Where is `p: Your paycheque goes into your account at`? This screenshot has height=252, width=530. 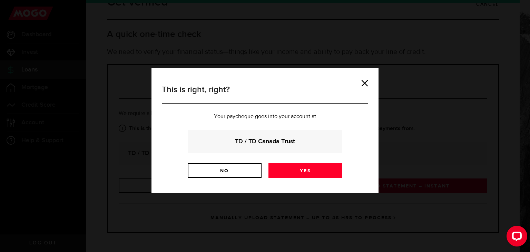 p: Your paycheque goes into your account at is located at coordinates (265, 117).